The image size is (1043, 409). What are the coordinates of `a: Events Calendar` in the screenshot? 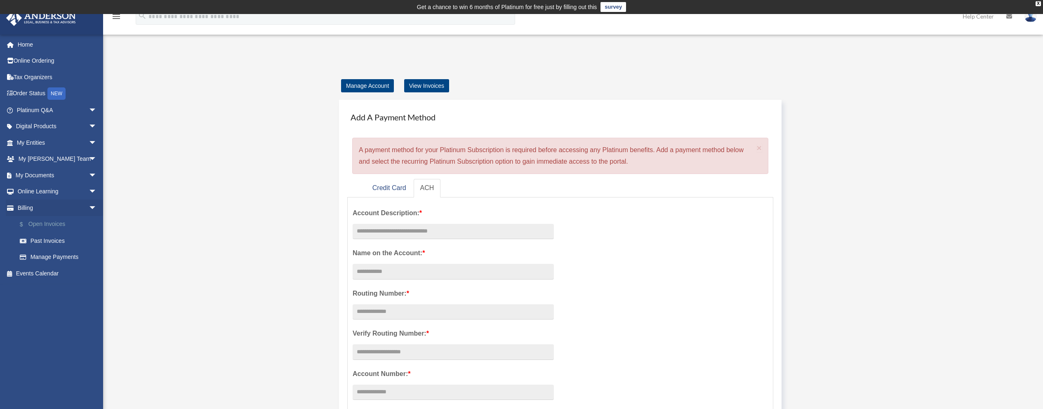 It's located at (57, 273).